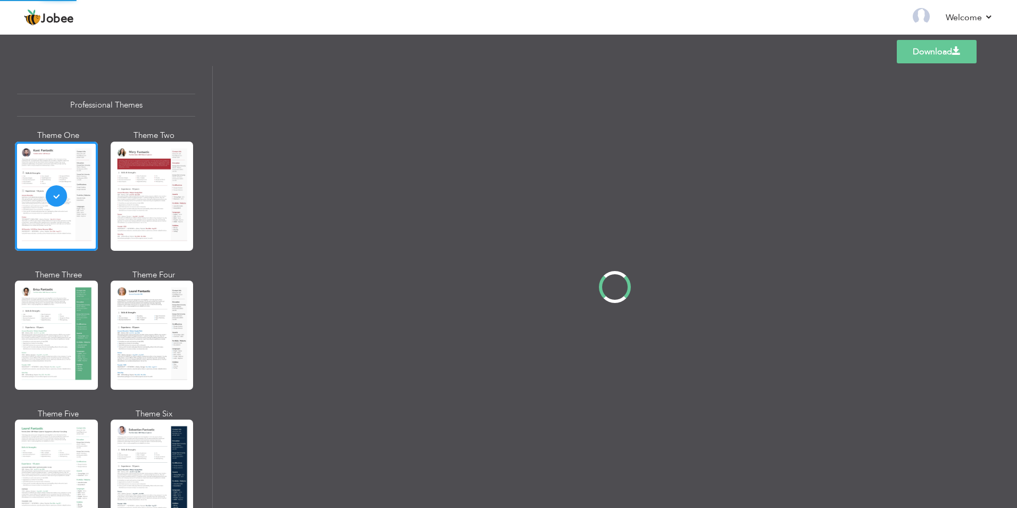 The image size is (1017, 508). What do you see at coordinates (970, 18) in the screenshot?
I see `a: Welcome` at bounding box center [970, 18].